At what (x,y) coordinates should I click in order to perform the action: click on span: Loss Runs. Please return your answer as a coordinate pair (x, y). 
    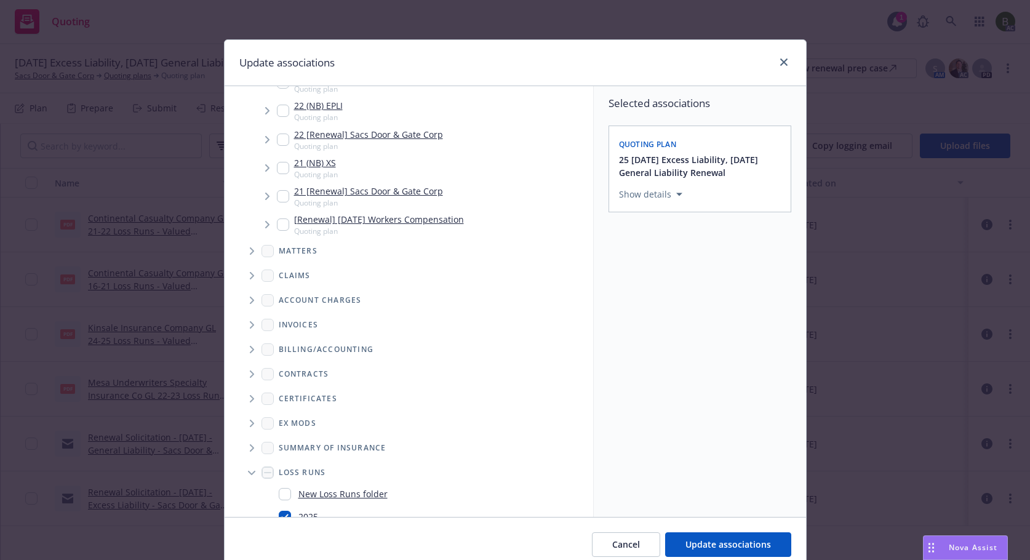
    Looking at the image, I should click on (302, 472).